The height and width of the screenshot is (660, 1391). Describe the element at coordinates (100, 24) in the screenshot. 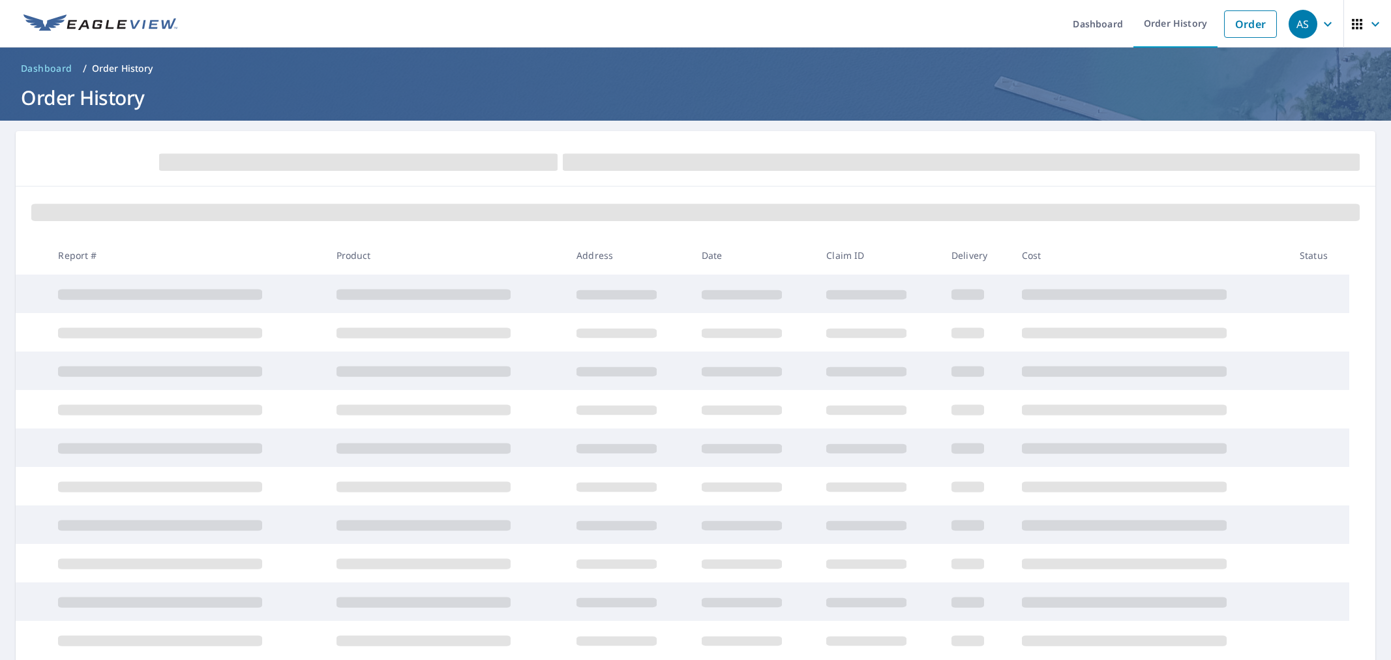

I see `img: EV Logo` at that location.